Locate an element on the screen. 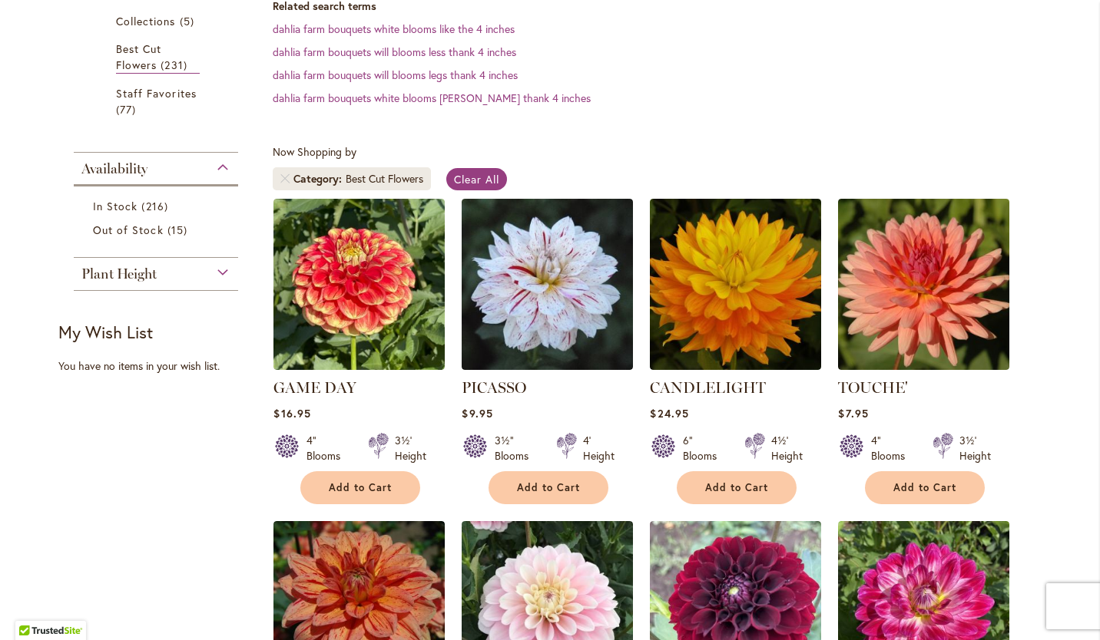 The width and height of the screenshot is (1100, 640). a: Collections is located at coordinates (157, 21).